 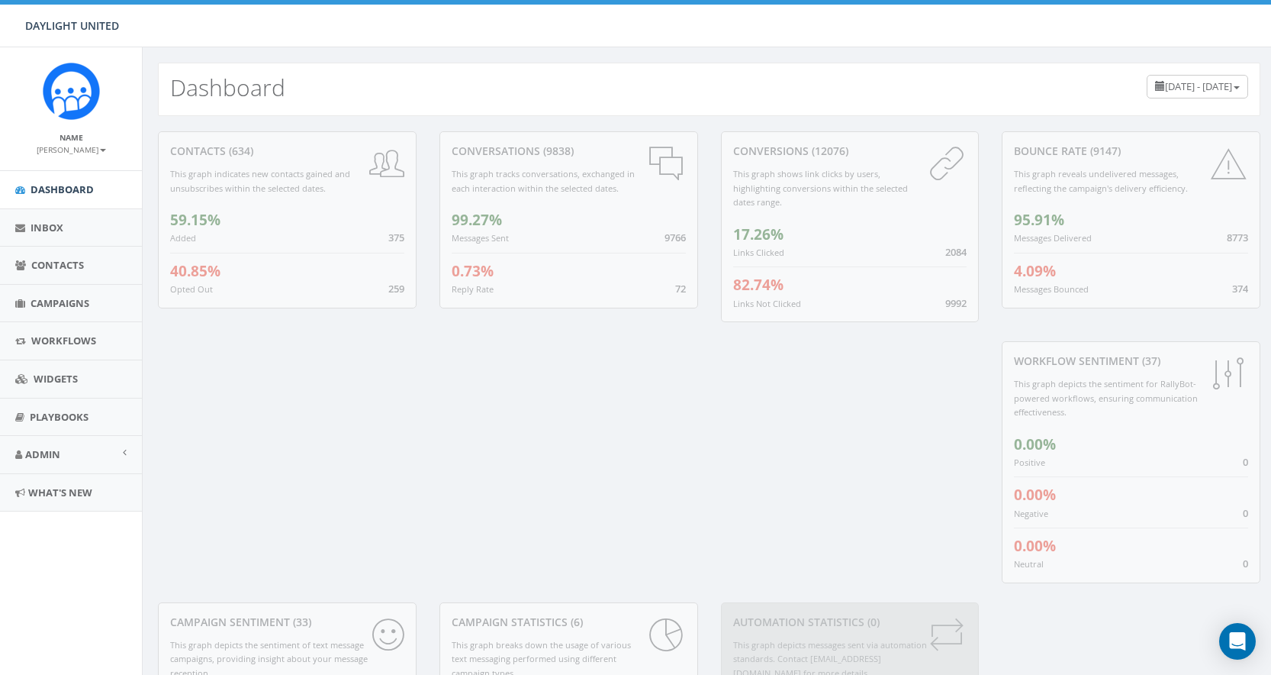 I want to click on span: 9992, so click(x=956, y=303).